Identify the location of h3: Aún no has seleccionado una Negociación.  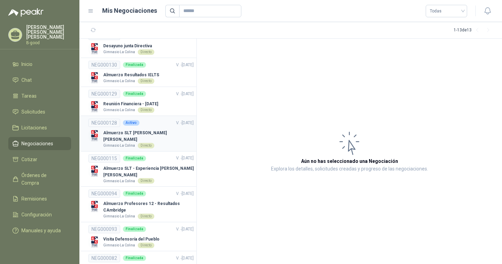
(350, 161).